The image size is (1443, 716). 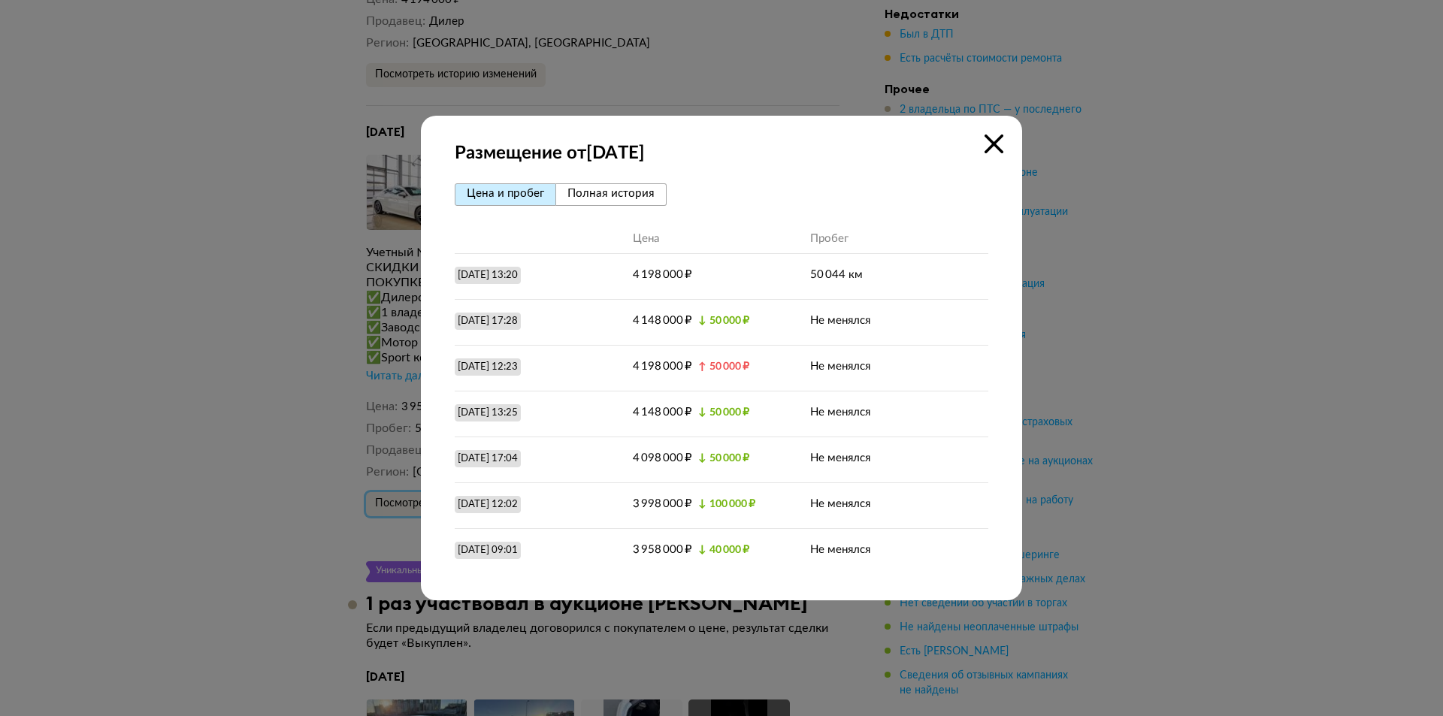 What do you see at coordinates (611, 195) in the screenshot?
I see `button: Полная история` at bounding box center [611, 195].